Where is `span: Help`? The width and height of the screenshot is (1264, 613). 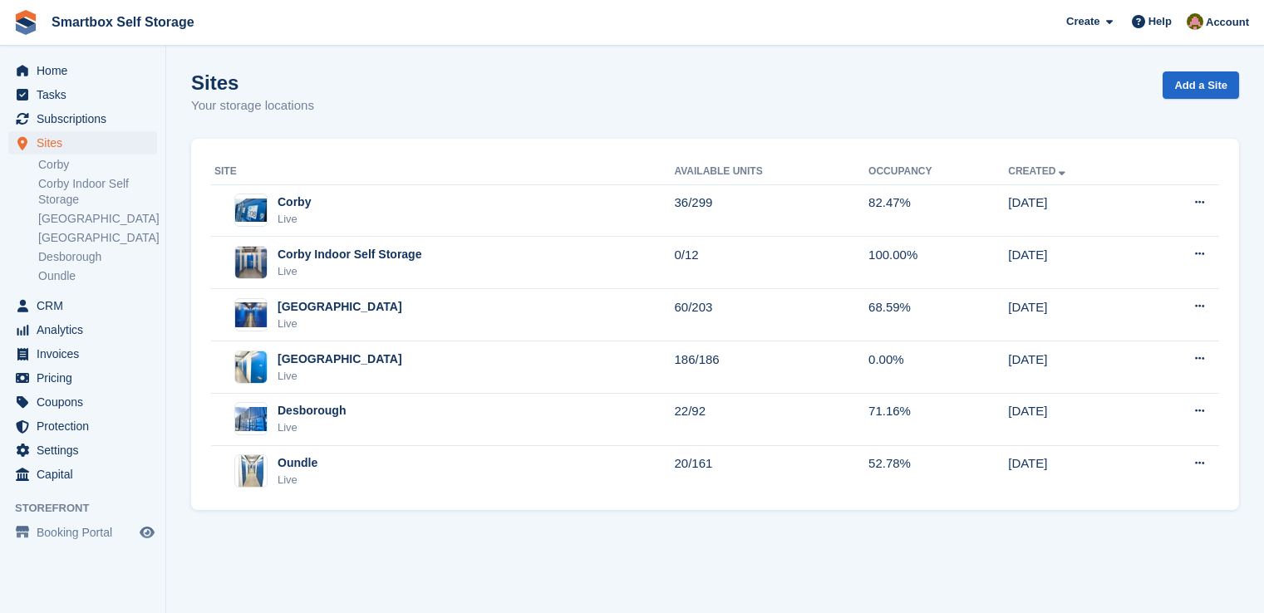 span: Help is located at coordinates (1160, 22).